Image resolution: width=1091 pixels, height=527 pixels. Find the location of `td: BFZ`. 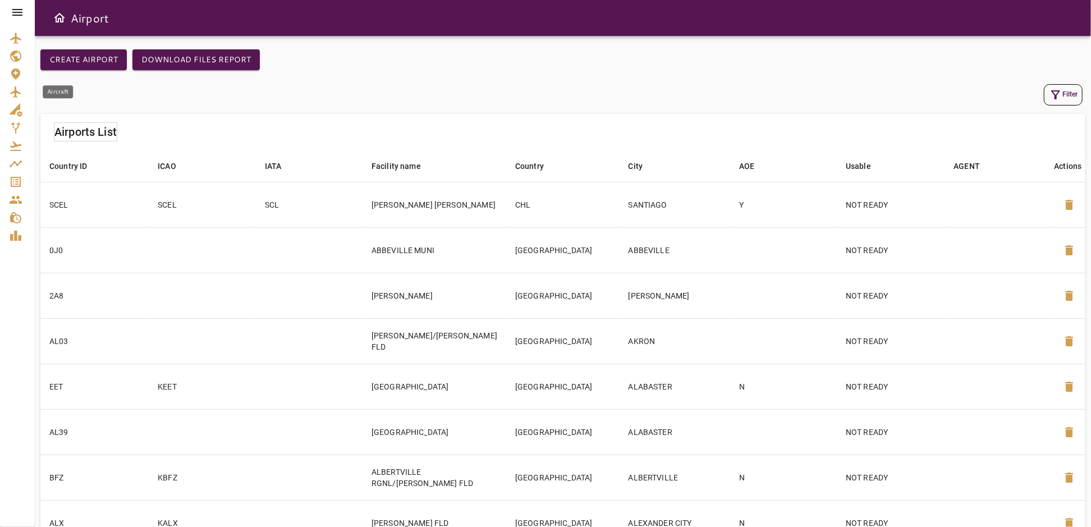

td: BFZ is located at coordinates (94, 477).